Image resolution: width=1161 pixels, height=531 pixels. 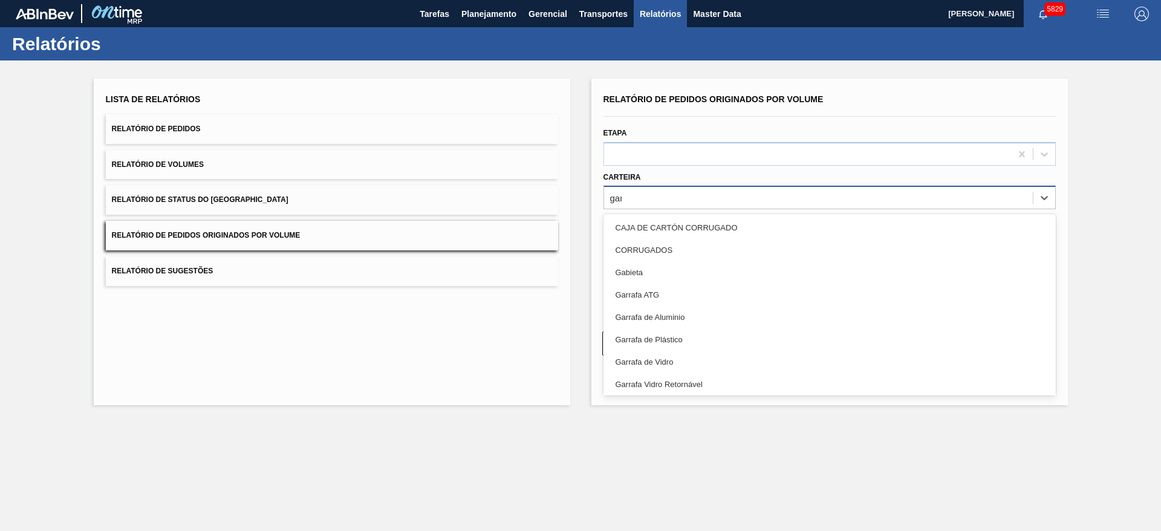 What do you see at coordinates (830, 294) in the screenshot?
I see `div: Garrafa ATG` at bounding box center [830, 294].